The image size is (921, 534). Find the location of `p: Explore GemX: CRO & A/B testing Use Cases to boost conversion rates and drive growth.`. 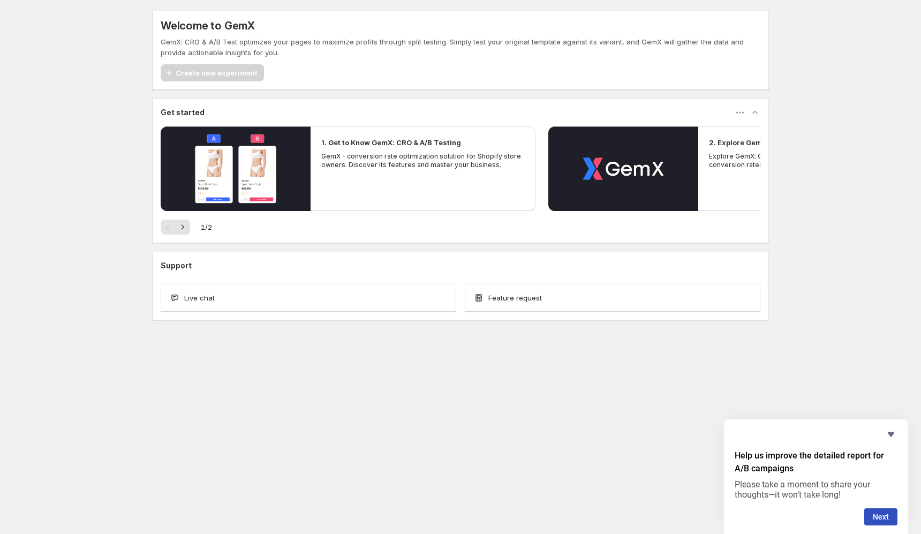

p: Explore GemX: CRO & A/B testing Use Cases to boost conversion rates and drive growth. is located at coordinates (811, 161).